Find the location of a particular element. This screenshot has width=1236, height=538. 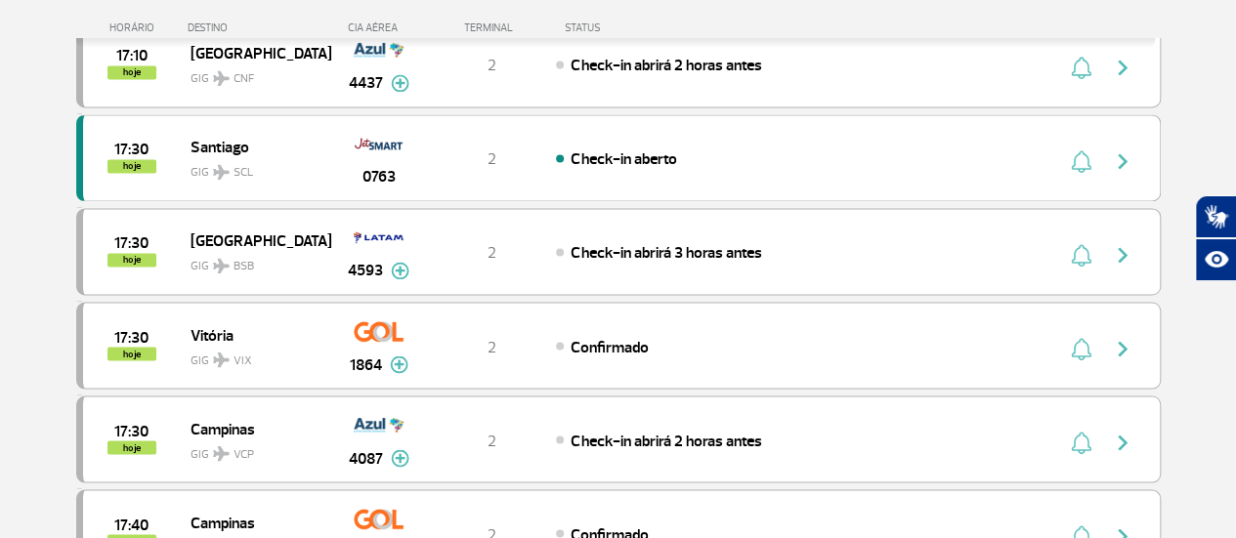

span: Santiago is located at coordinates (253, 147).